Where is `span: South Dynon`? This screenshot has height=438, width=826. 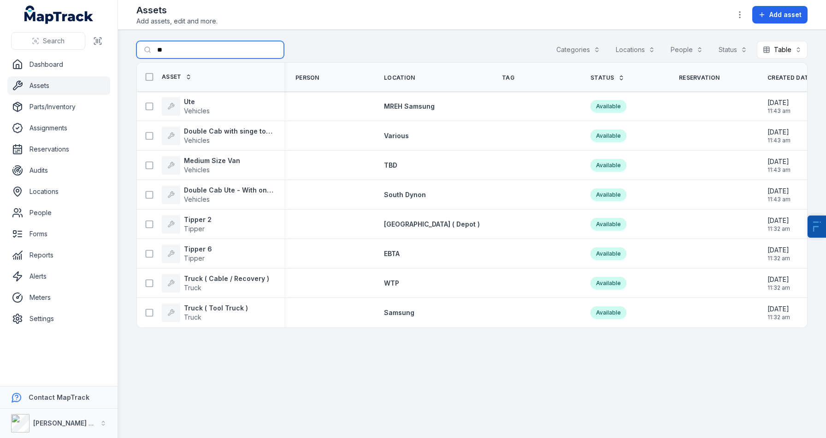 span: South Dynon is located at coordinates (405, 195).